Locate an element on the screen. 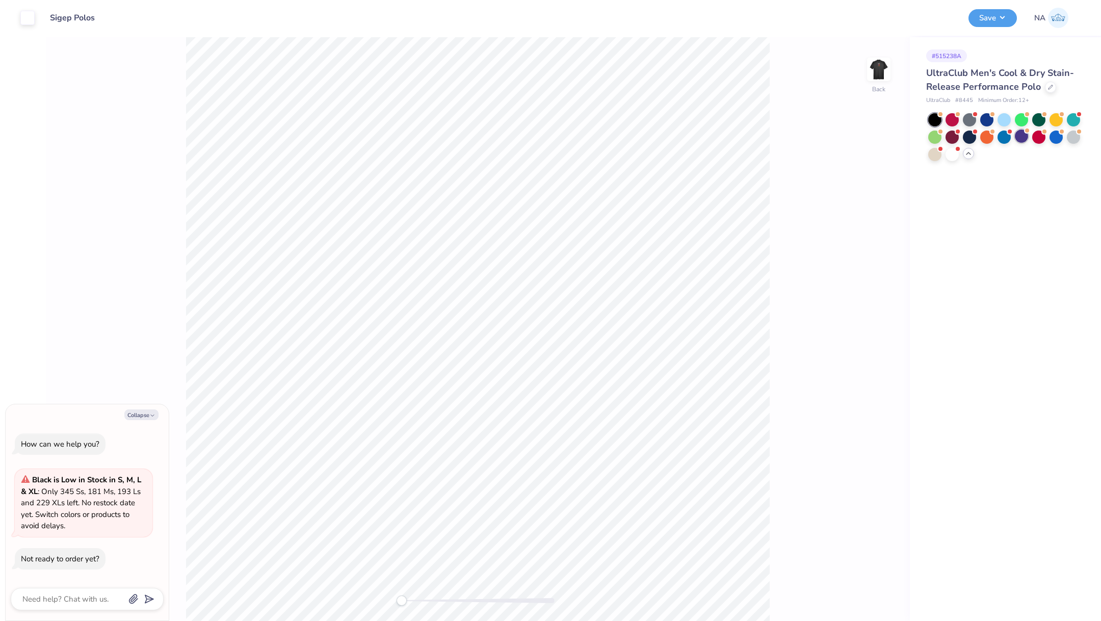  span: NA is located at coordinates (1040, 18).